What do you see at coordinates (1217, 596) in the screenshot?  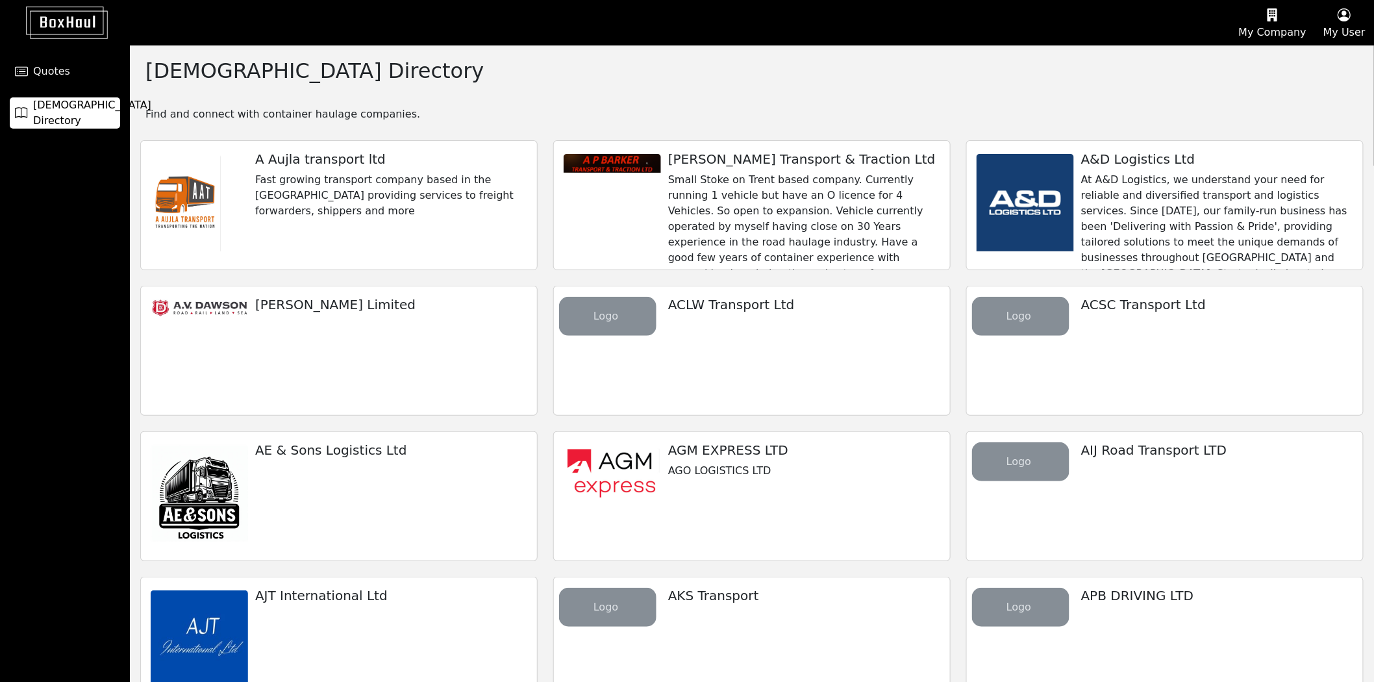 I see `h5: APB DRIVING LTD` at bounding box center [1217, 596].